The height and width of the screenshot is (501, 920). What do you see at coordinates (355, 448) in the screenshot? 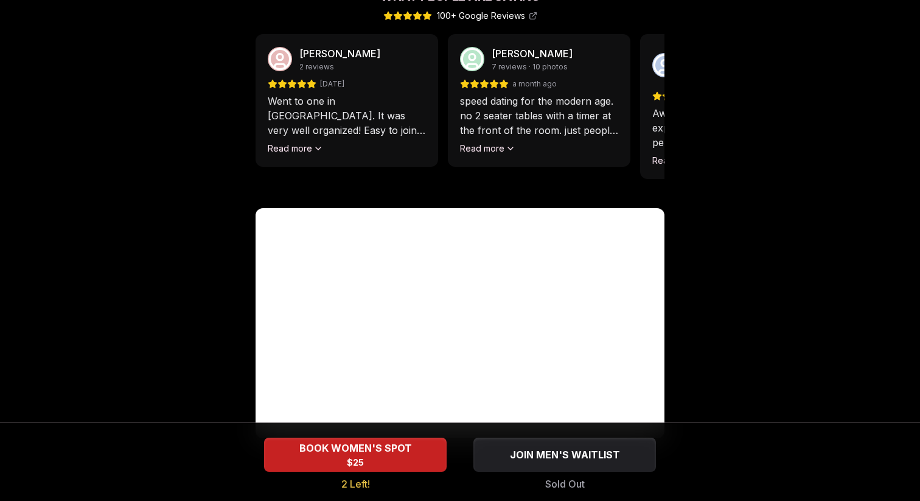
I see `span: BOOK WOMEN'S SPOT` at bounding box center [355, 448].